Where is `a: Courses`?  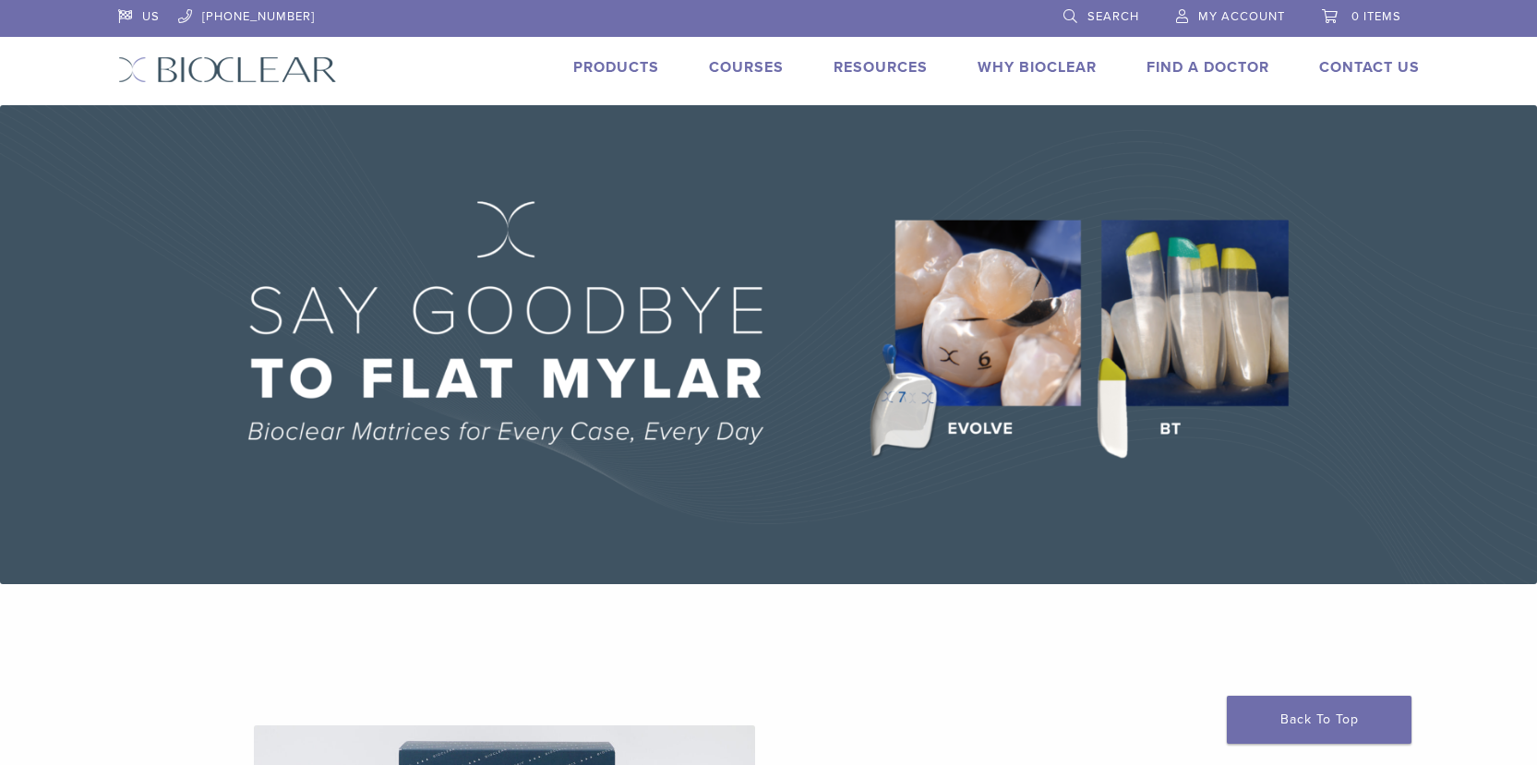 a: Courses is located at coordinates (746, 67).